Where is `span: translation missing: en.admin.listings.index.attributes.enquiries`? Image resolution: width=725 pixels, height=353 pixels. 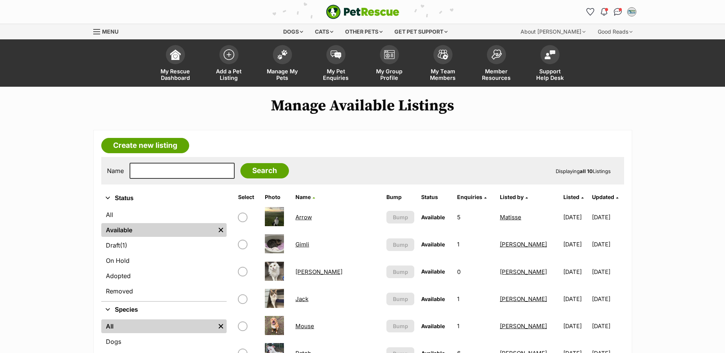
span: translation missing: en.admin.listings.index.attributes.enquiries is located at coordinates (470, 197).